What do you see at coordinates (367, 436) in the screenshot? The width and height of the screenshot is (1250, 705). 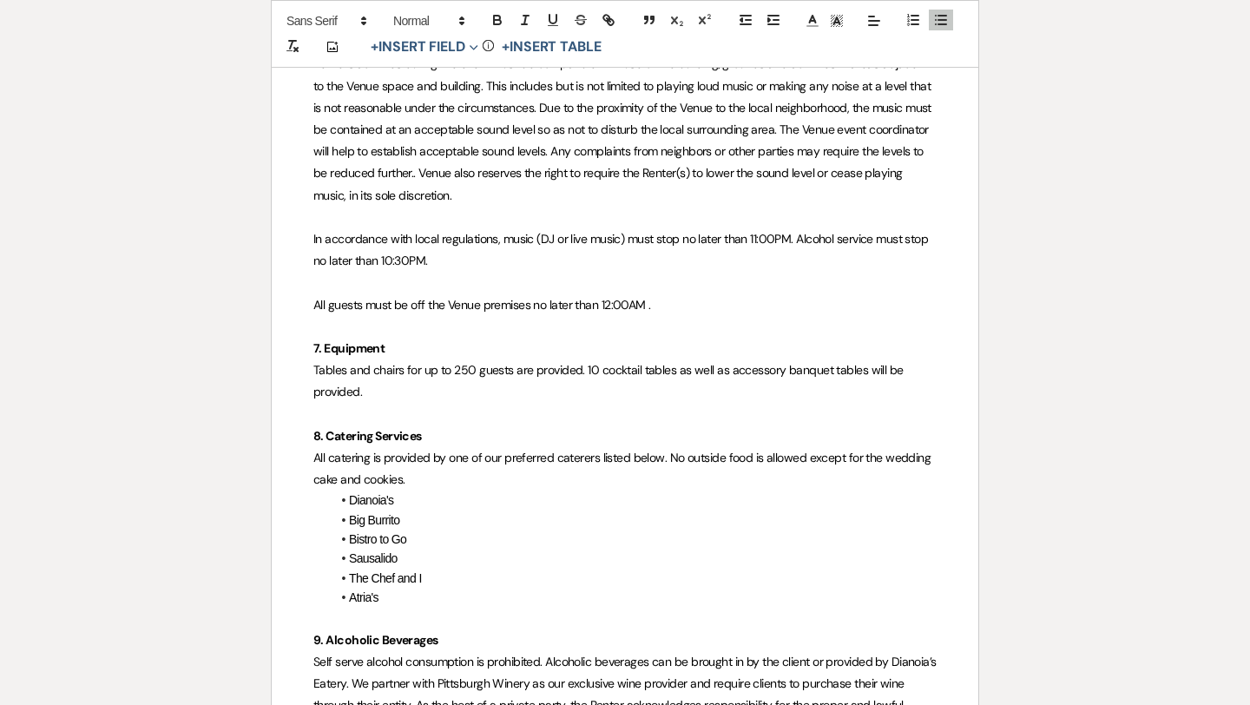 I see `strong: 8. Catering Services` at bounding box center [367, 436].